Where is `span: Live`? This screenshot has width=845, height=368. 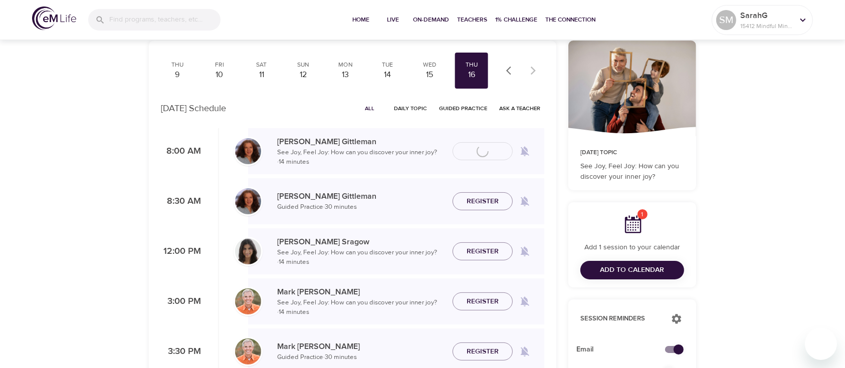
span: Live is located at coordinates (393, 20).